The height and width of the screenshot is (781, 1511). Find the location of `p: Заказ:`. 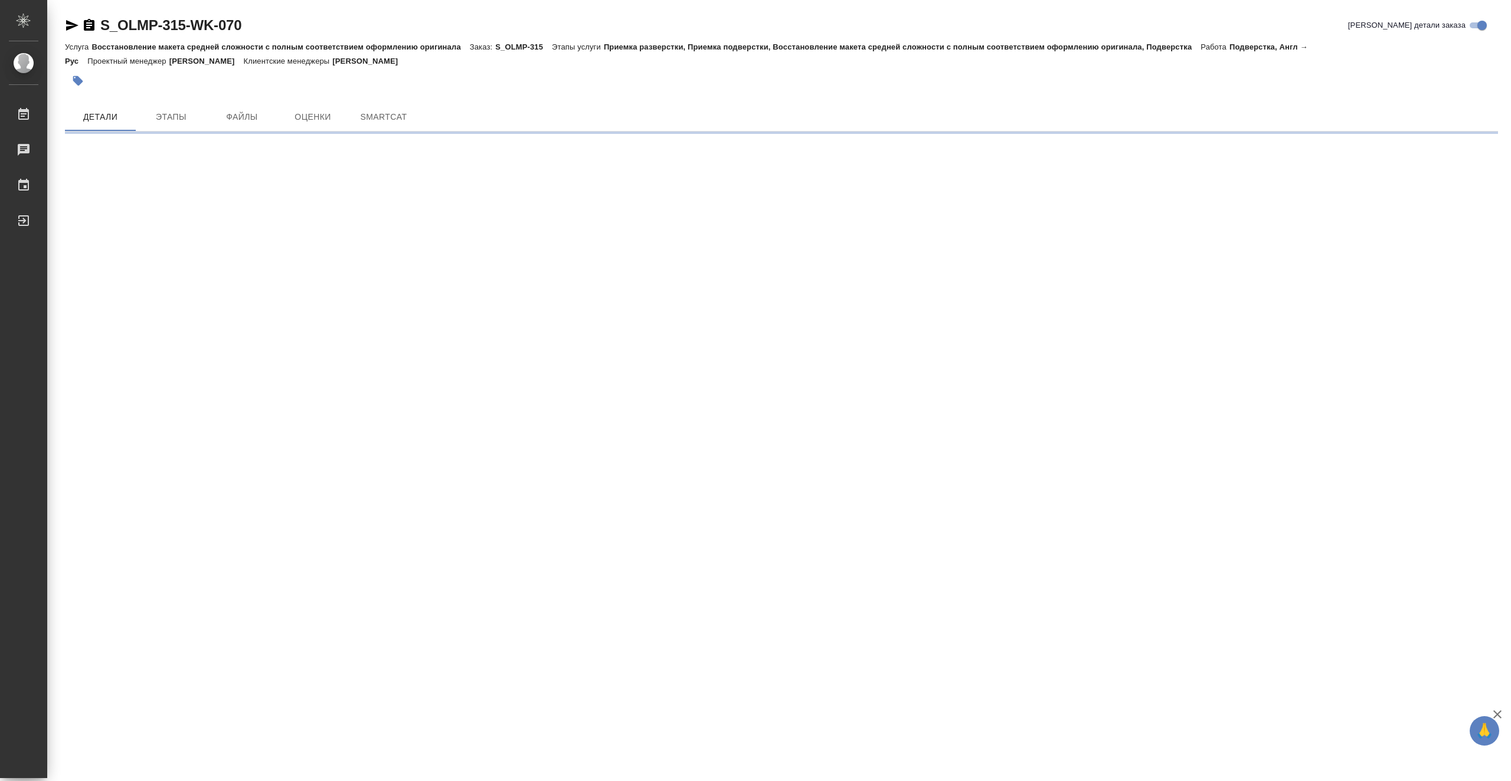

p: Заказ: is located at coordinates (482, 47).